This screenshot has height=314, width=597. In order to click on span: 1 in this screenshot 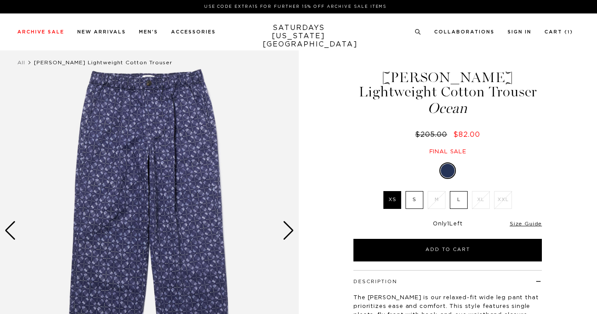, I will do `click(448, 224)`.